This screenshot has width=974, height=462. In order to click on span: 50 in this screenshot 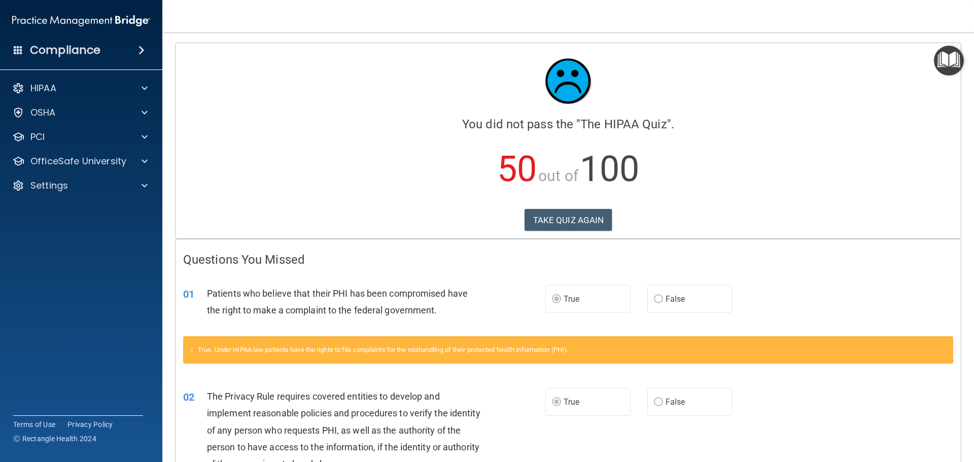, I will do `click(517, 169)`.